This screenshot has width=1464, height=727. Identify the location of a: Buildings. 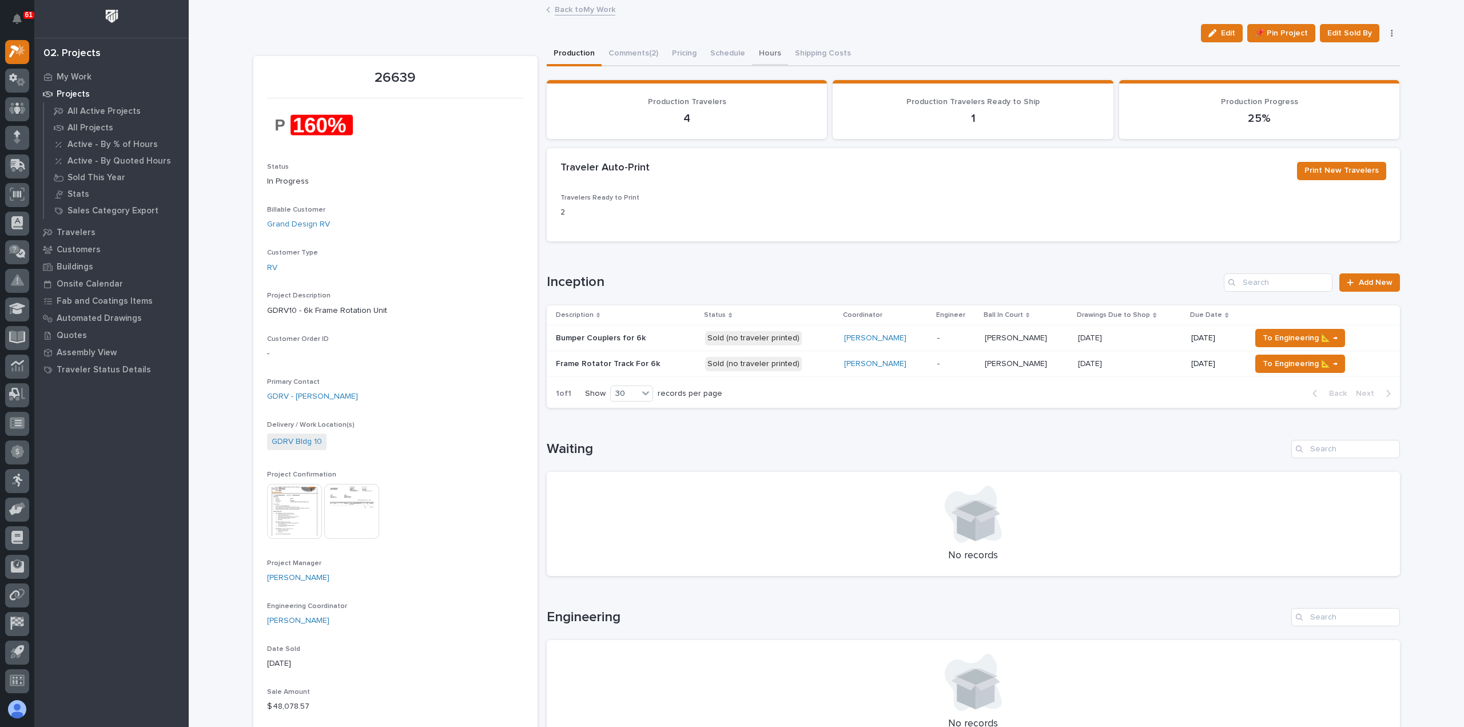
(112, 267).